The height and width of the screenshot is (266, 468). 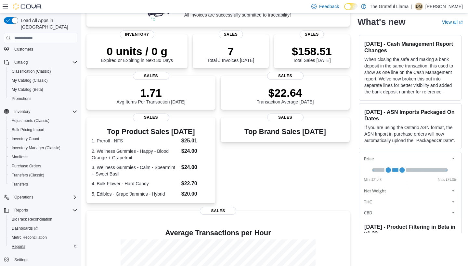 I want to click on button: Metrc Reconciliation, so click(x=43, y=238).